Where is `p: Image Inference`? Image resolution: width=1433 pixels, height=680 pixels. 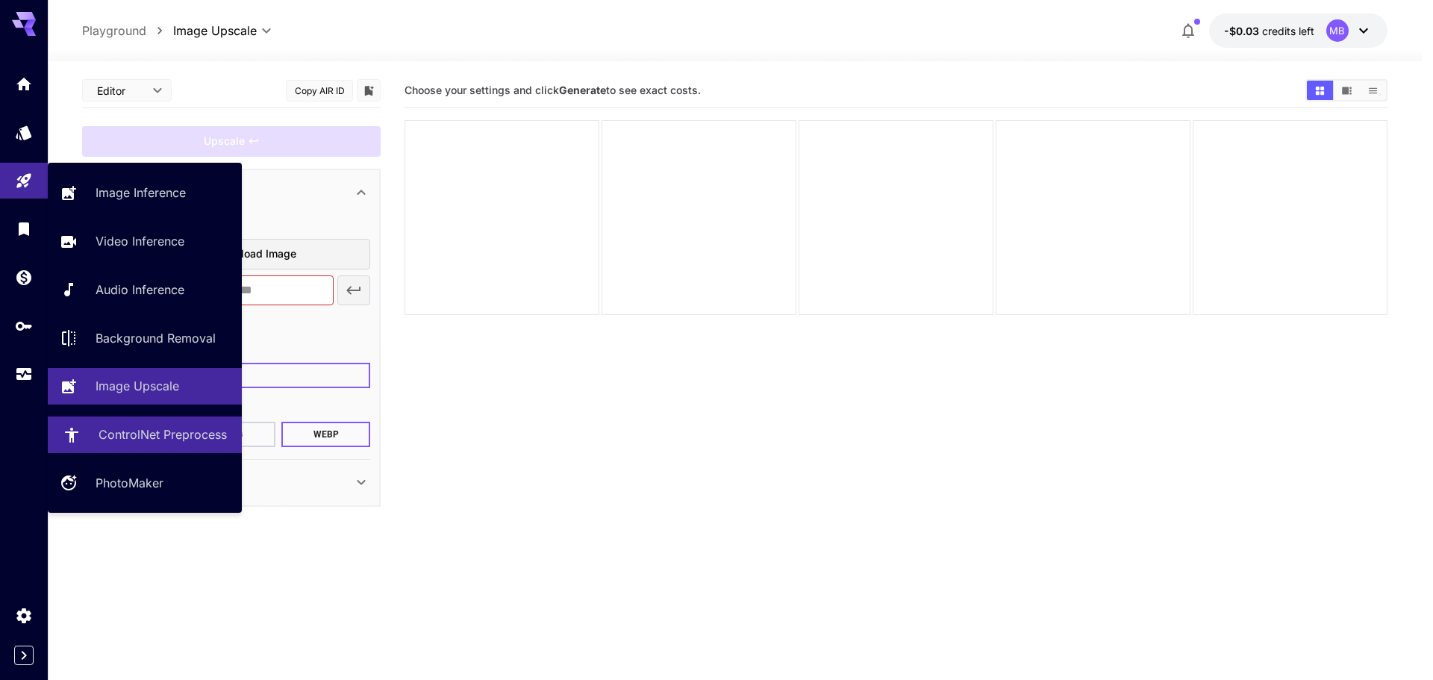 p: Image Inference is located at coordinates (140, 193).